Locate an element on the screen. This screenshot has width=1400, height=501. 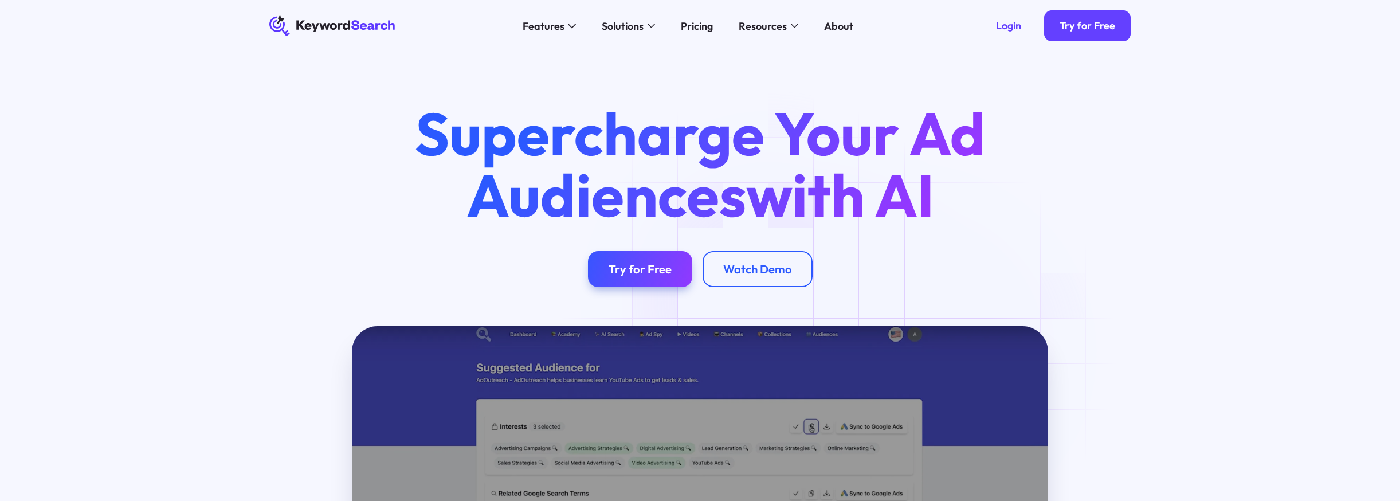
div: Resources is located at coordinates (763, 26).